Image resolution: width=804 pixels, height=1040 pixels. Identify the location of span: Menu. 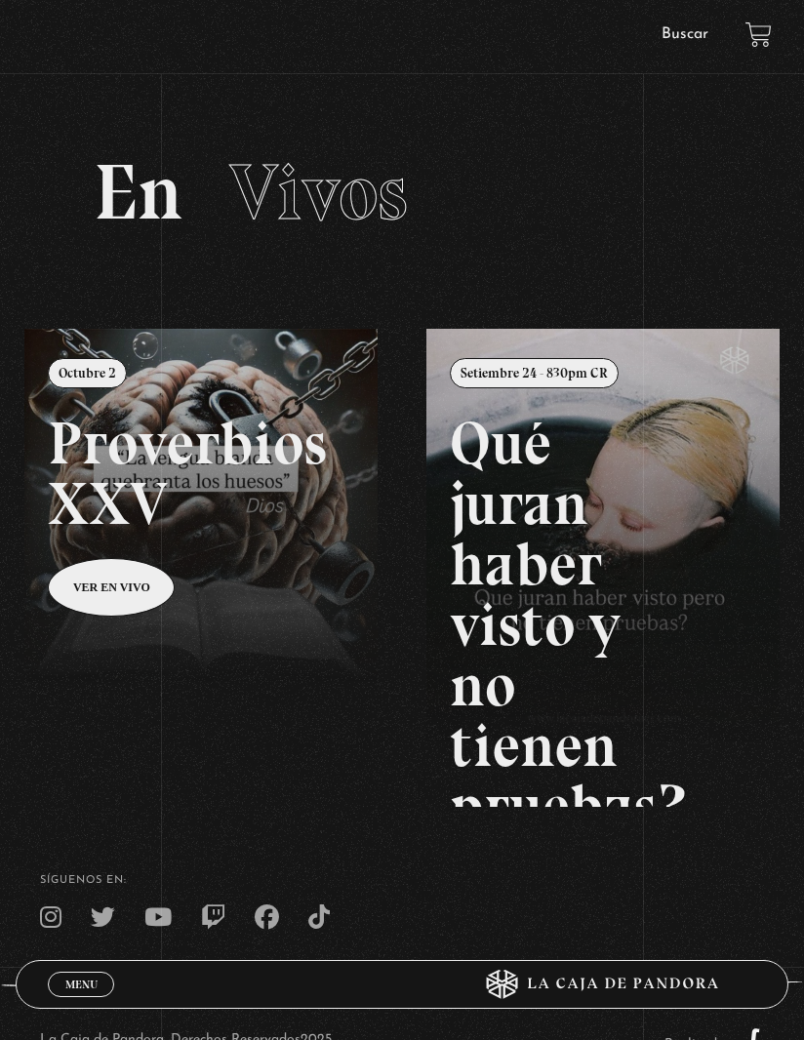
(81, 984).